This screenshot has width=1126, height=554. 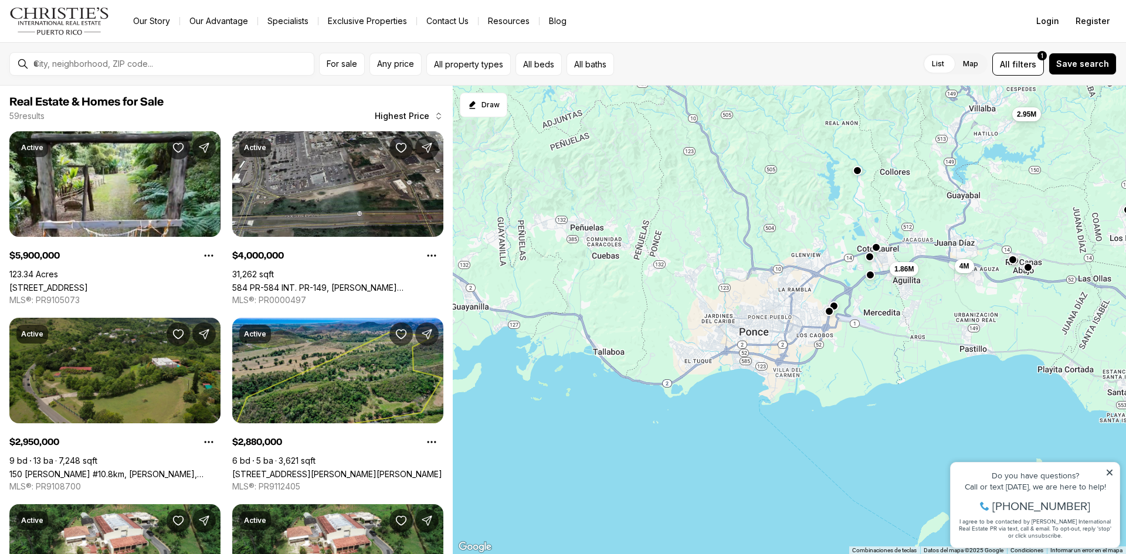 What do you see at coordinates (558, 21) in the screenshot?
I see `a: Blog` at bounding box center [558, 21].